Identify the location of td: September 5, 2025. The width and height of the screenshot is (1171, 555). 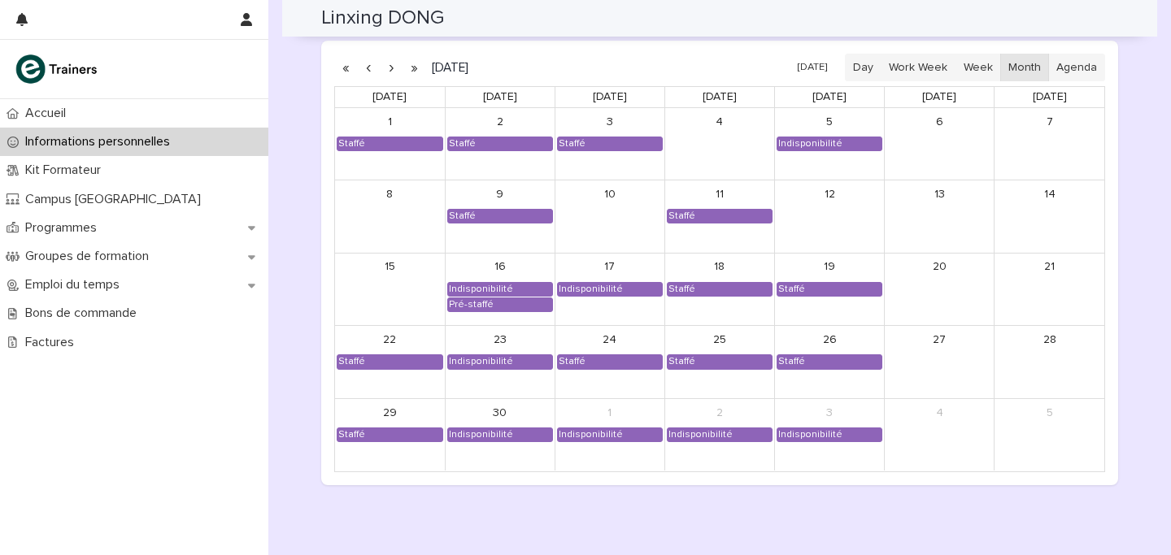
(829, 144).